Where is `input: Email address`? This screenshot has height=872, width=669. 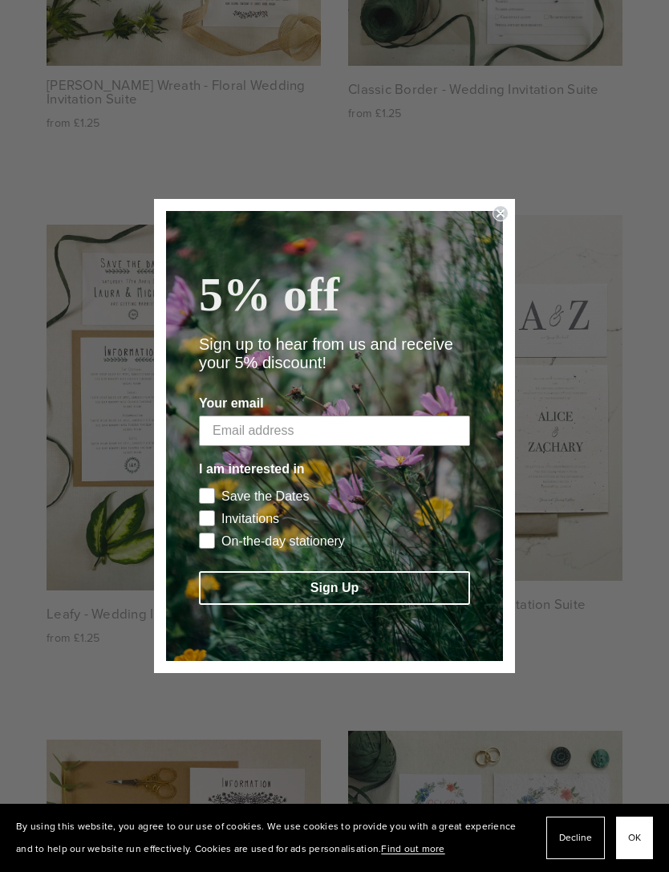
input: Email address is located at coordinates (334, 431).